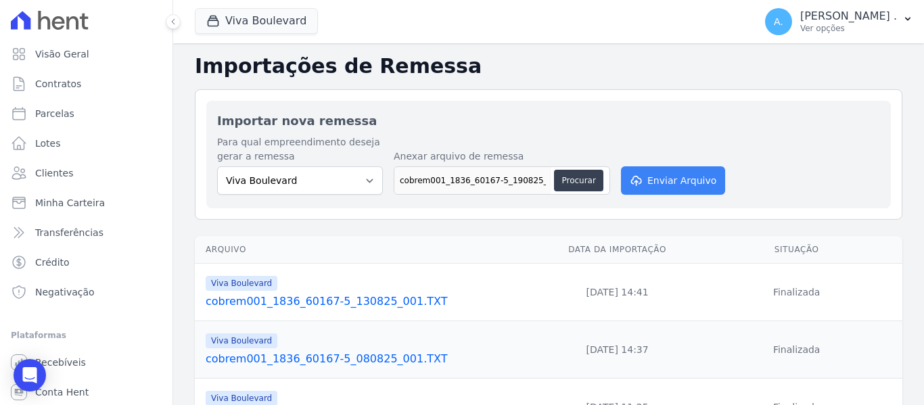 This screenshot has width=924, height=405. Describe the element at coordinates (86, 143) in the screenshot. I see `a: Lotes` at that location.